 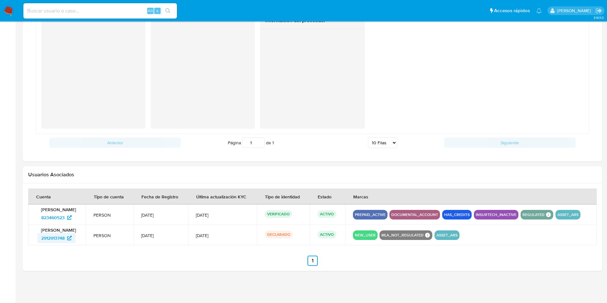 What do you see at coordinates (512, 11) in the screenshot?
I see `span: Accesos rápidos` at bounding box center [512, 11].